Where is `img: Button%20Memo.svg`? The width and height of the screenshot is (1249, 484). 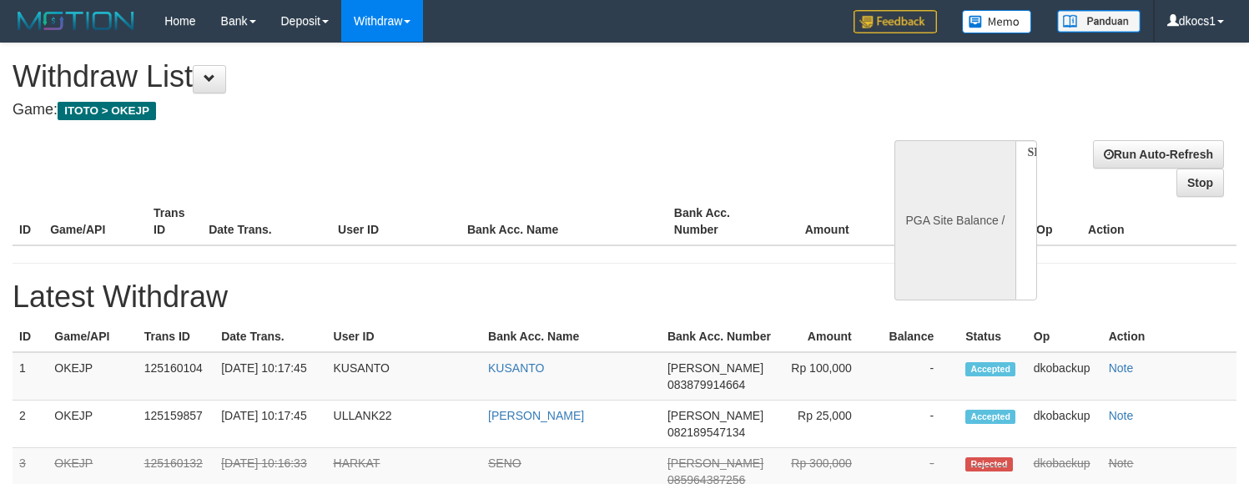
img: Button%20Memo.svg is located at coordinates (997, 22).